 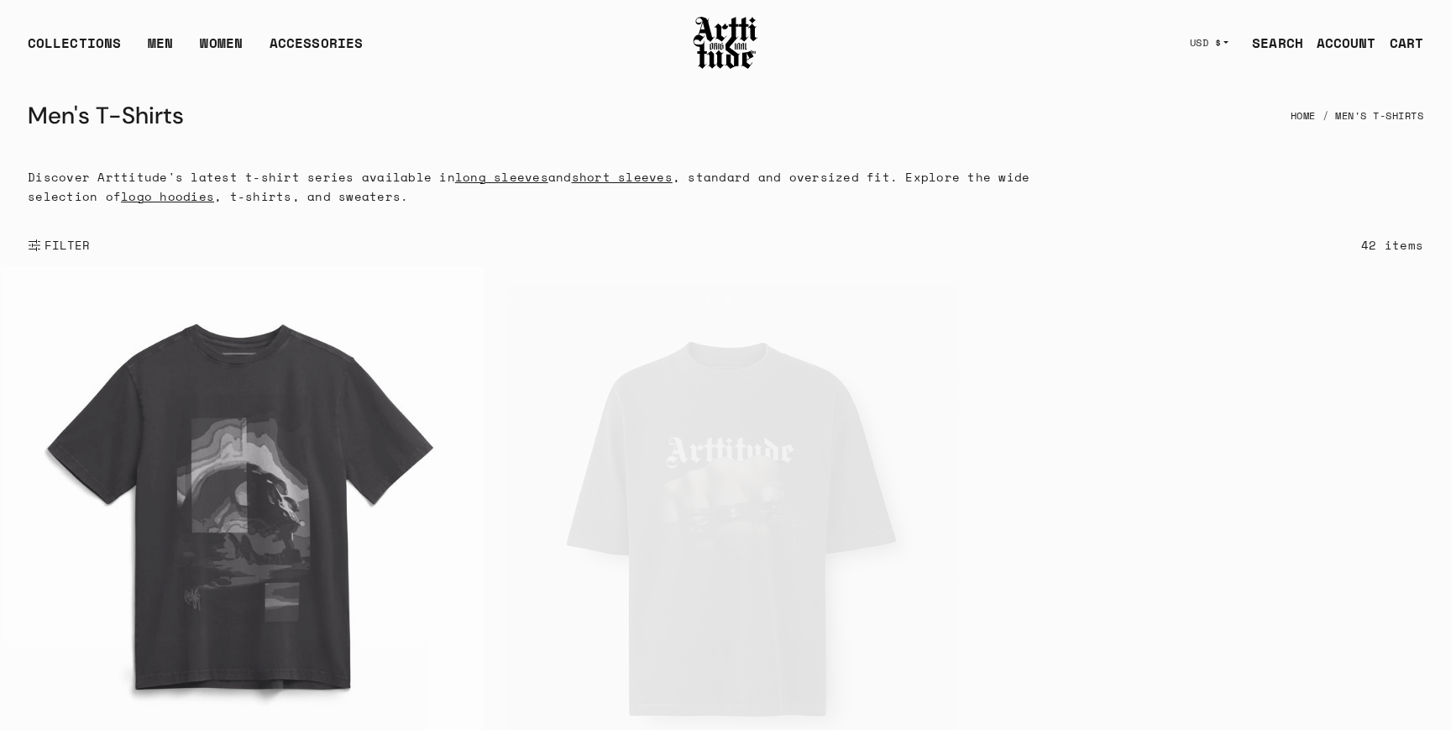 I want to click on h1: Men's T-Shirts, so click(x=106, y=116).